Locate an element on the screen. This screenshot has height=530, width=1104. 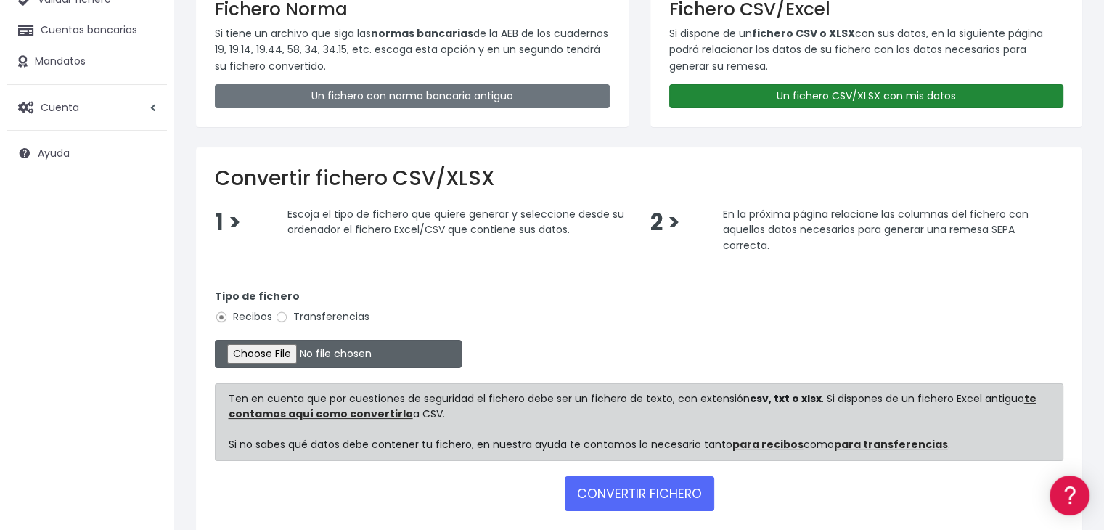
a: POWERED BY ENCHANT is located at coordinates (239, 424).